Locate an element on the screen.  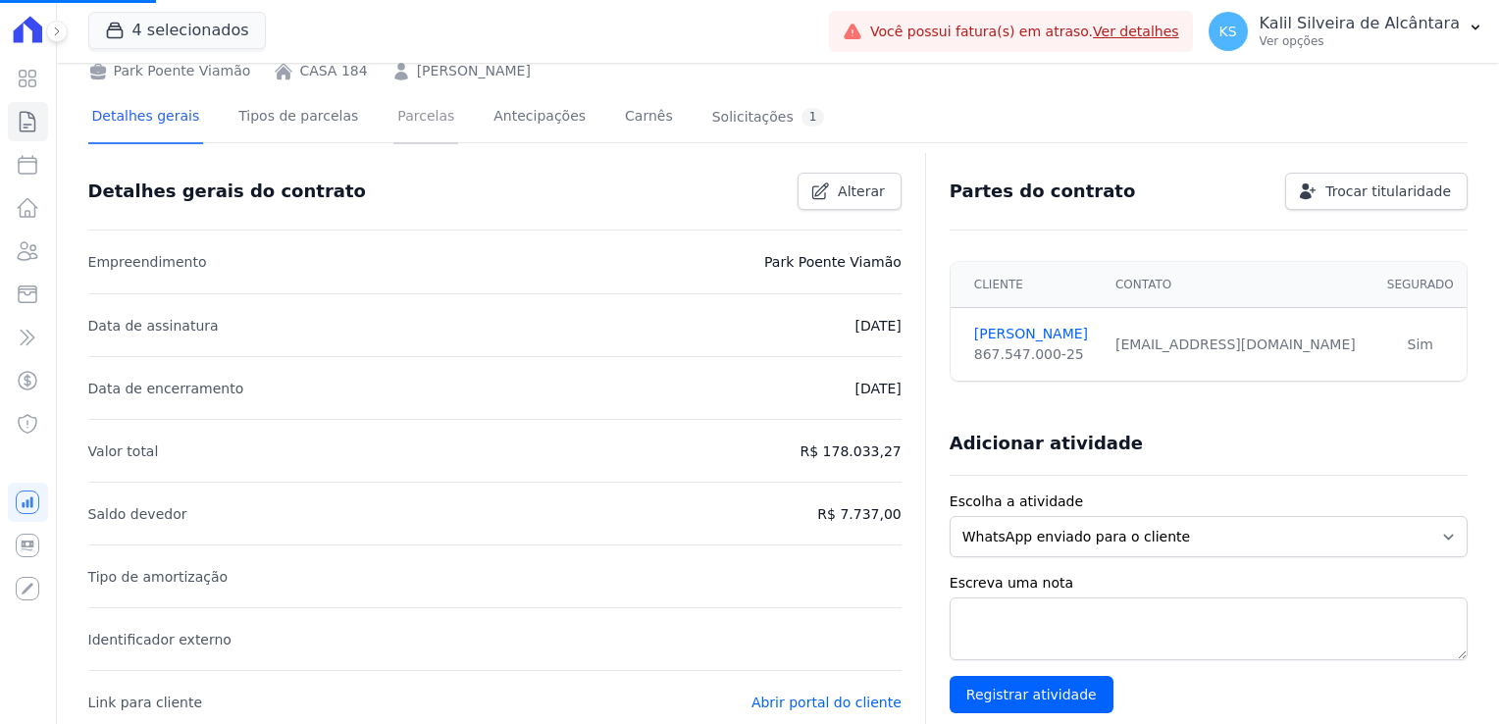
a: Antecipações is located at coordinates (539, 118).